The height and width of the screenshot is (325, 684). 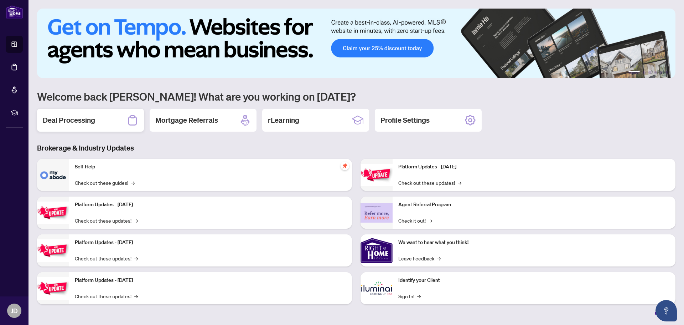 I want to click on button: 4, so click(x=656, y=72).